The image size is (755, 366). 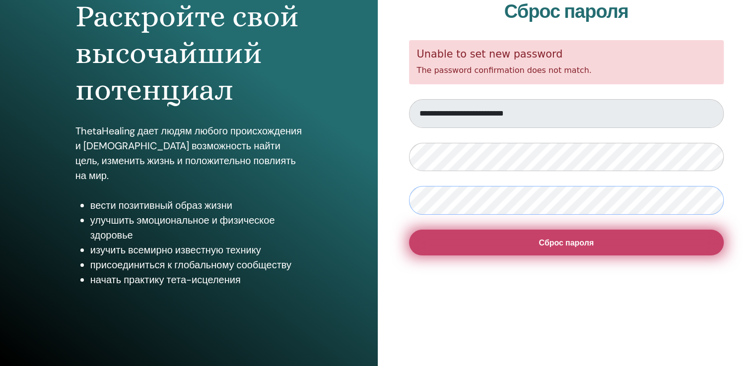 What do you see at coordinates (566, 243) in the screenshot?
I see `span: Сброс пароля` at bounding box center [566, 243].